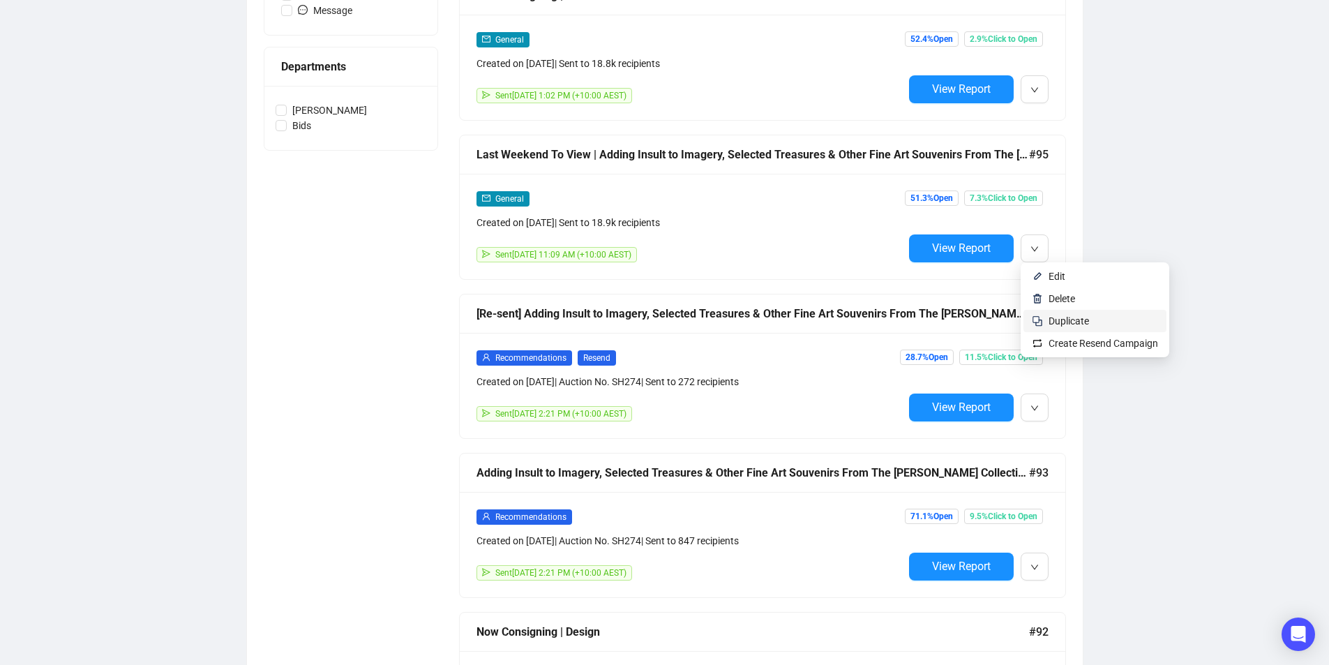 The width and height of the screenshot is (1329, 665). Describe the element at coordinates (753, 313) in the screenshot. I see `div: [Re-sent] Adding Insult to Imagery, Selected Treasures & Other Fine Art Souvenirs From The [PERSO...` at that location.